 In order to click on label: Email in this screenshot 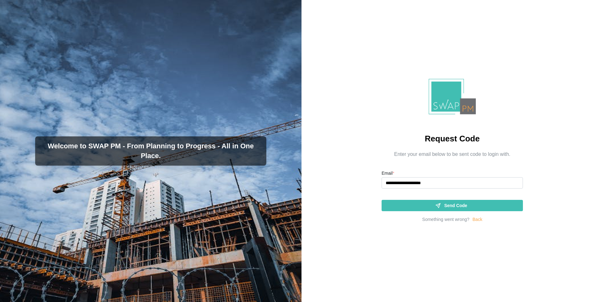, I will do `click(388, 173)`.